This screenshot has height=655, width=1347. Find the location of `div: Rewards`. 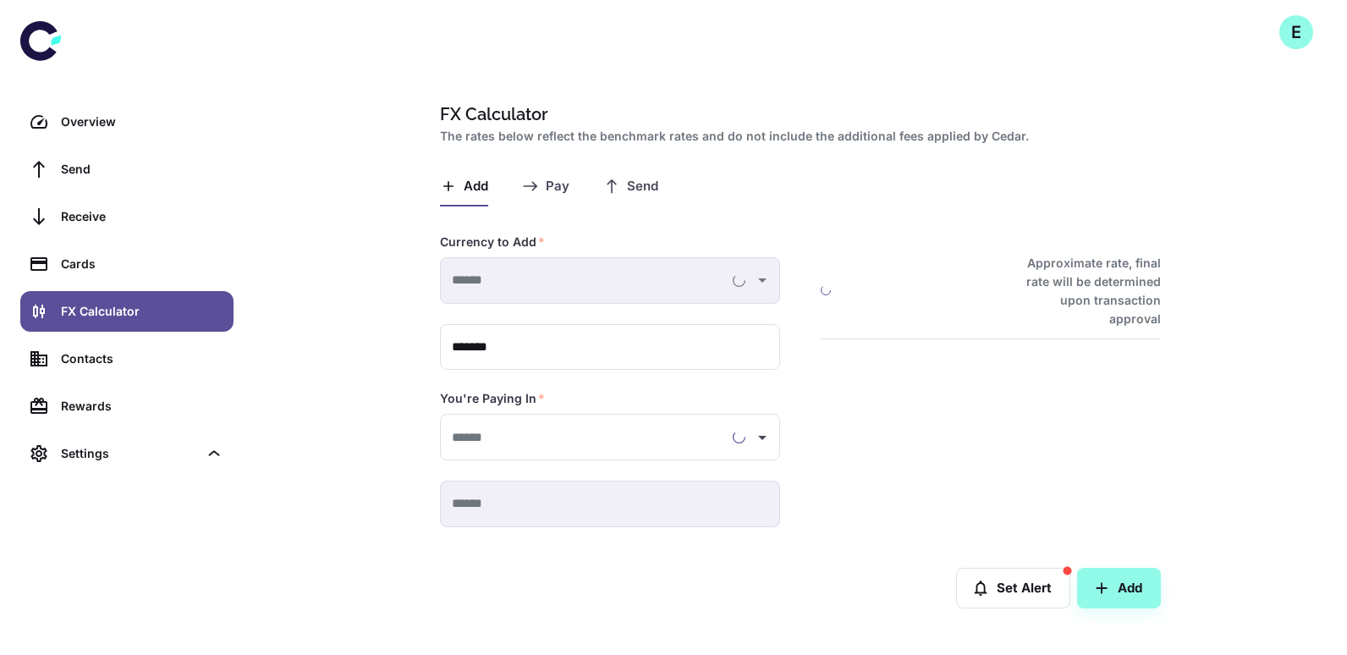

div: Rewards is located at coordinates (142, 406).